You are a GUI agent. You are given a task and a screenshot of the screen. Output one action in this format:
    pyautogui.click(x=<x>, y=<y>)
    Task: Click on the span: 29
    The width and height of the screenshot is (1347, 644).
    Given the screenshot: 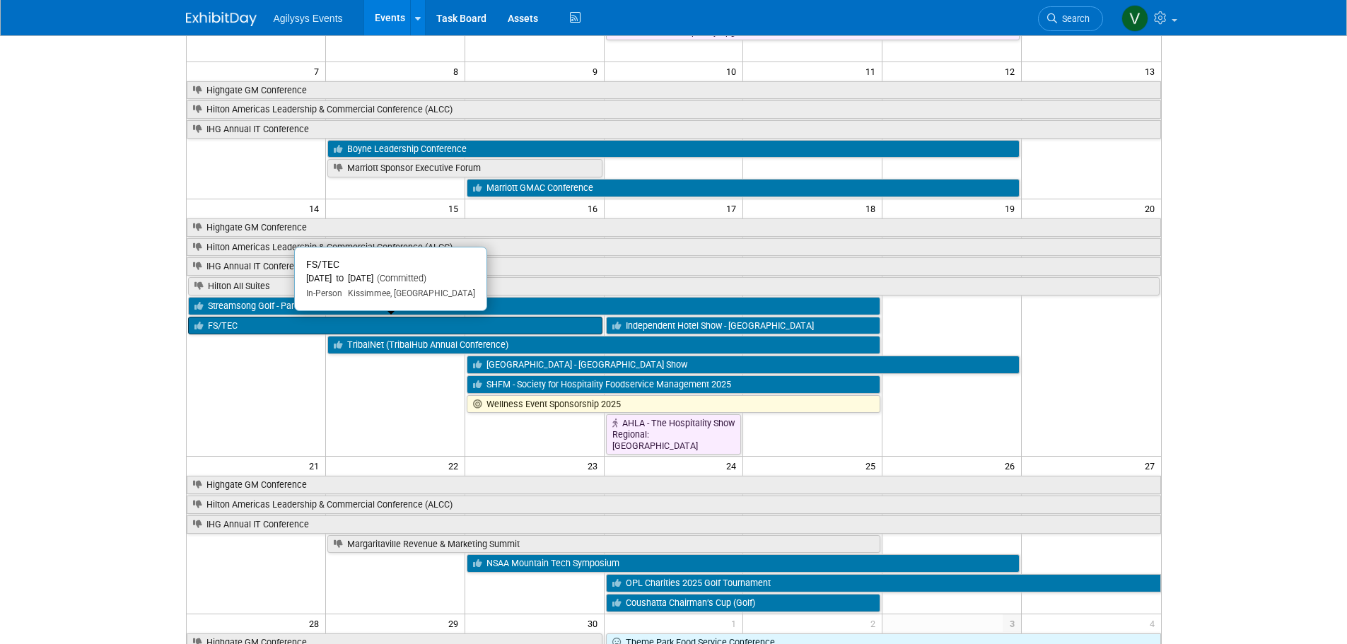 What is the action you would take?
    pyautogui.click(x=455, y=623)
    